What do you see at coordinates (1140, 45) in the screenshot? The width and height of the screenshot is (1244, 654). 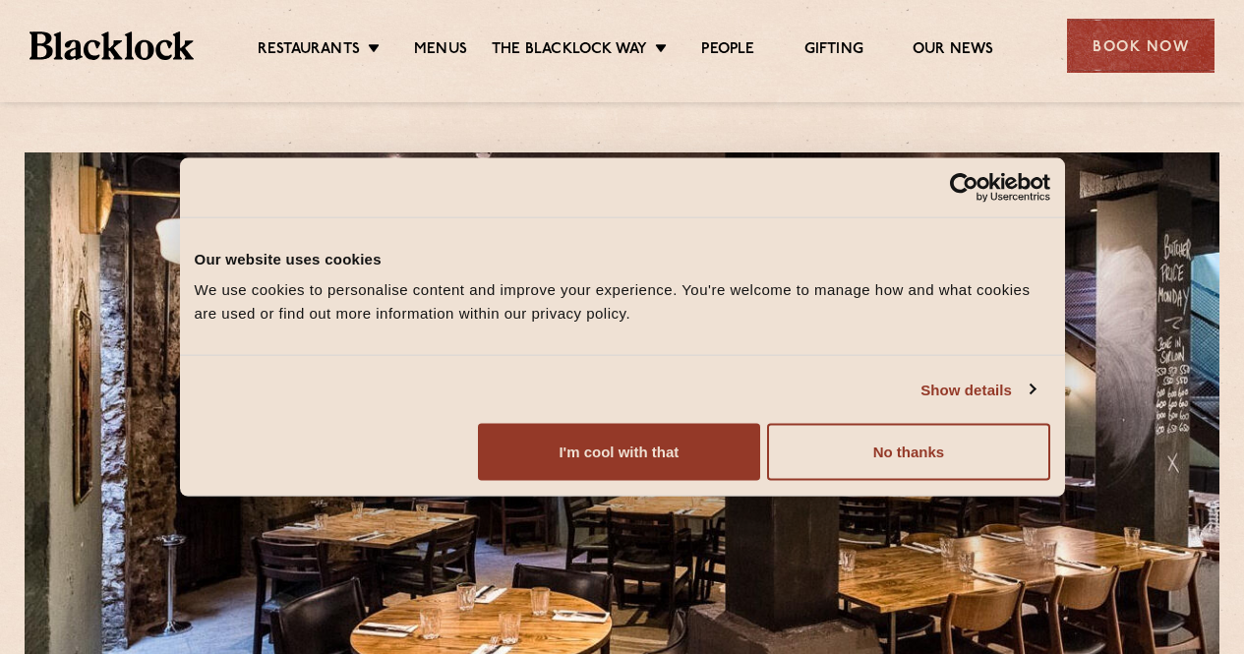 I see `div: Book Now` at bounding box center [1140, 45].